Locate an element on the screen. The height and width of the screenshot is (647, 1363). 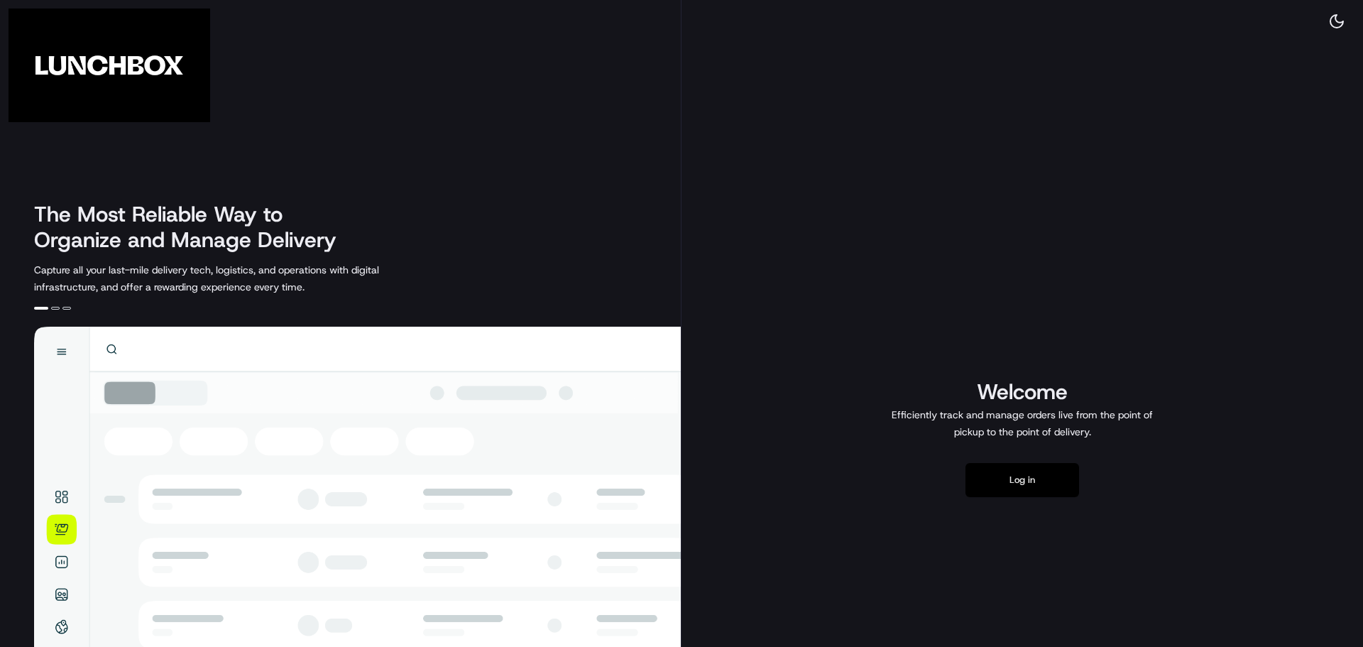
h1: Welcome is located at coordinates (1022, 392).